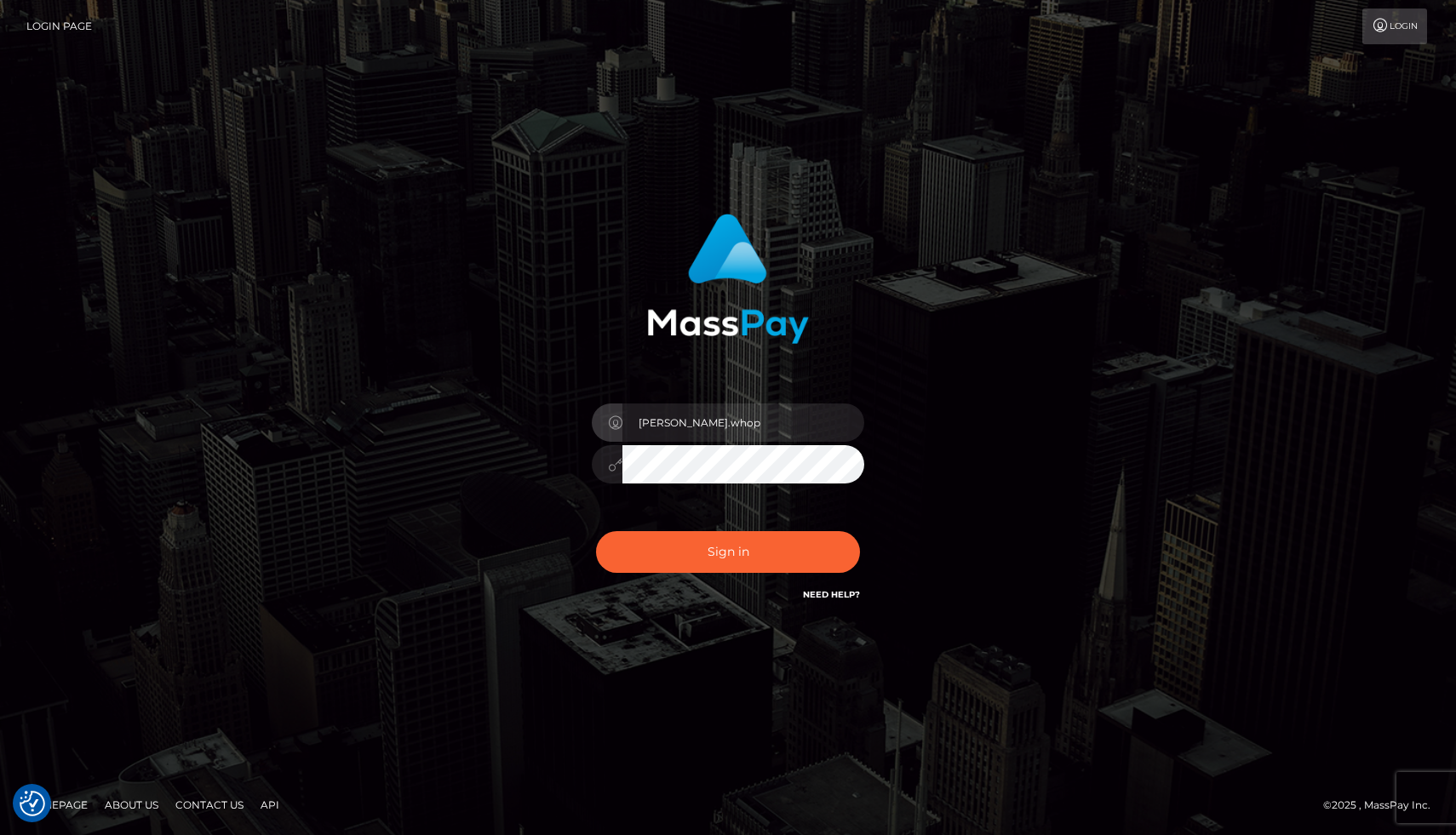 The image size is (1456, 835). What do you see at coordinates (728, 278) in the screenshot?
I see `img: MassPay Login` at bounding box center [728, 278].